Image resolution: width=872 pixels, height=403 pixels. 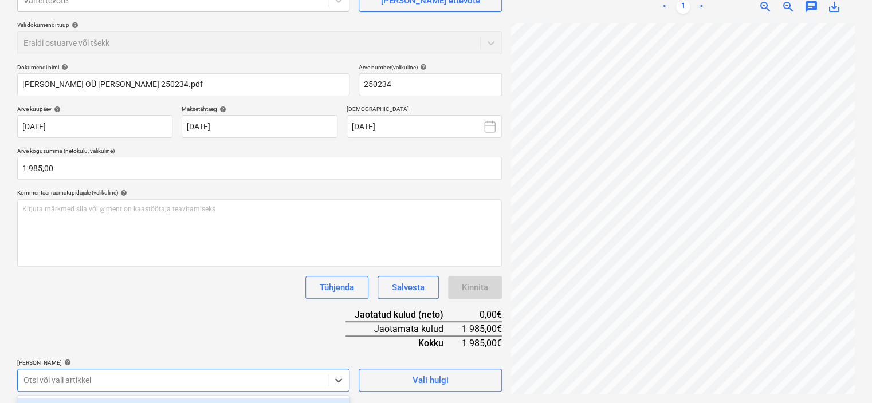 What do you see at coordinates (843, 376) in the screenshot?
I see `div: Chat Widget` at bounding box center [843, 376].